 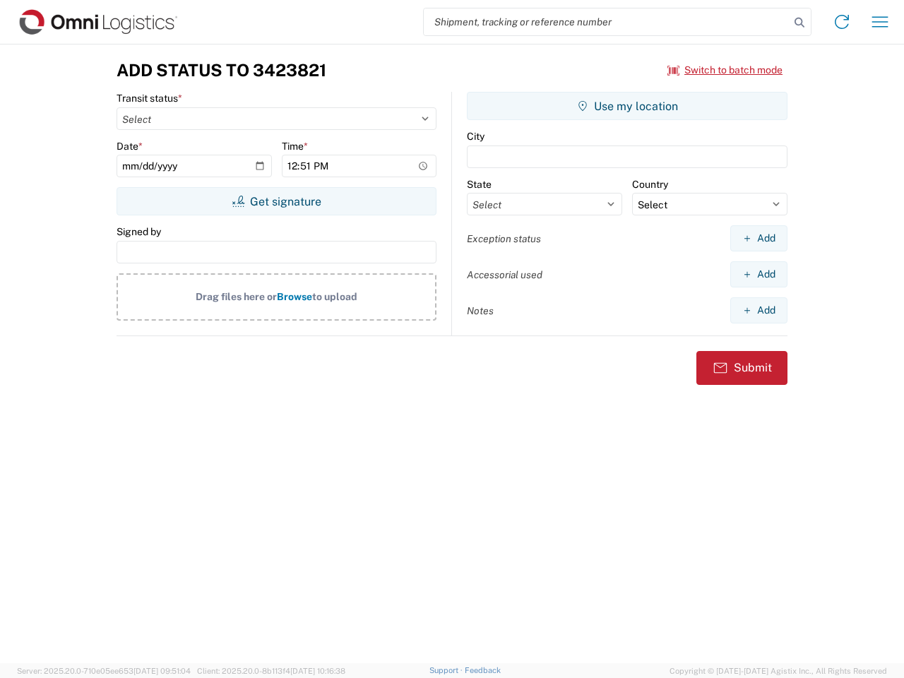 What do you see at coordinates (149, 98) in the screenshot?
I see `label: Transit status` at bounding box center [149, 98].